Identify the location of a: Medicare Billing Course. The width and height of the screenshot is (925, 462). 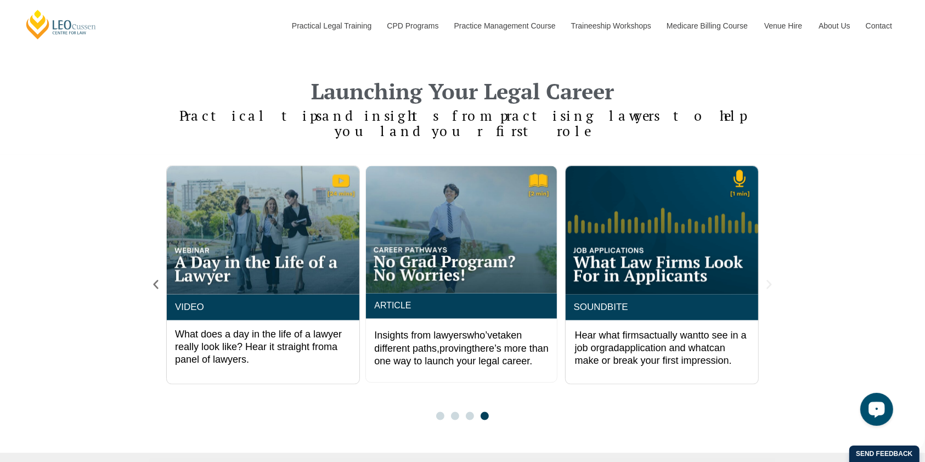
(707, 26).